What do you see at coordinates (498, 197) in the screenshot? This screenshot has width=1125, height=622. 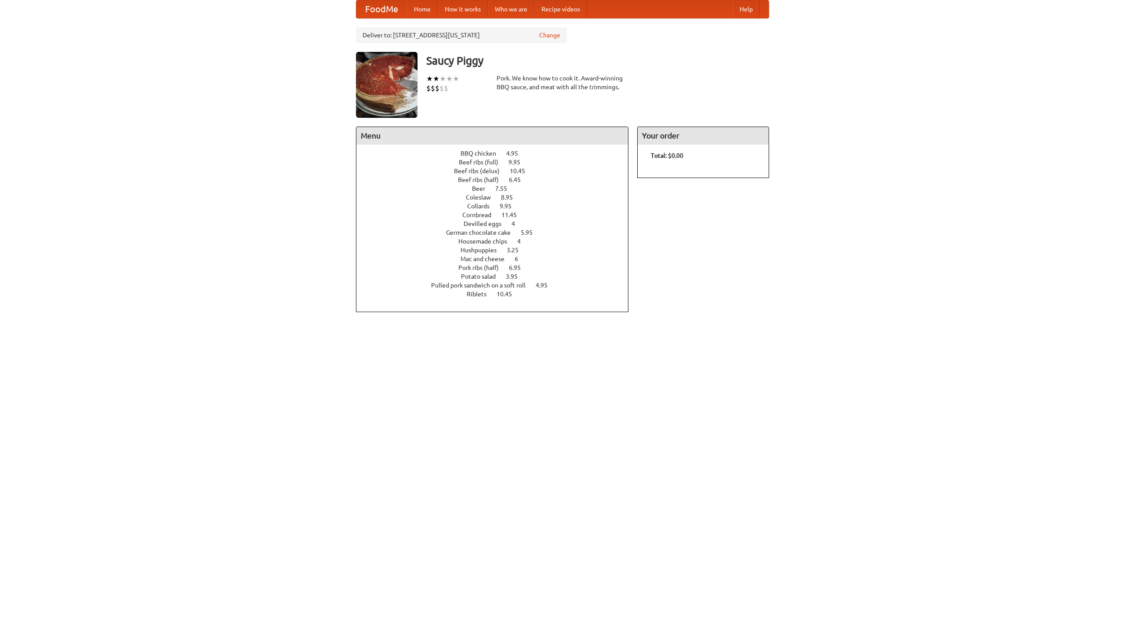 I see `a: Coleslaw 8.95` at bounding box center [498, 197].